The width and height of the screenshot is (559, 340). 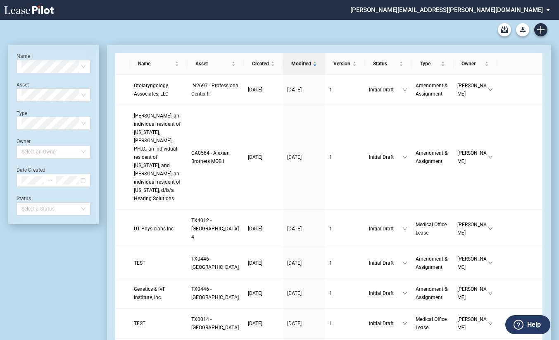 I want to click on span: TX0014 - Katy Medical Complex Surgery Center, so click(x=215, y=323).